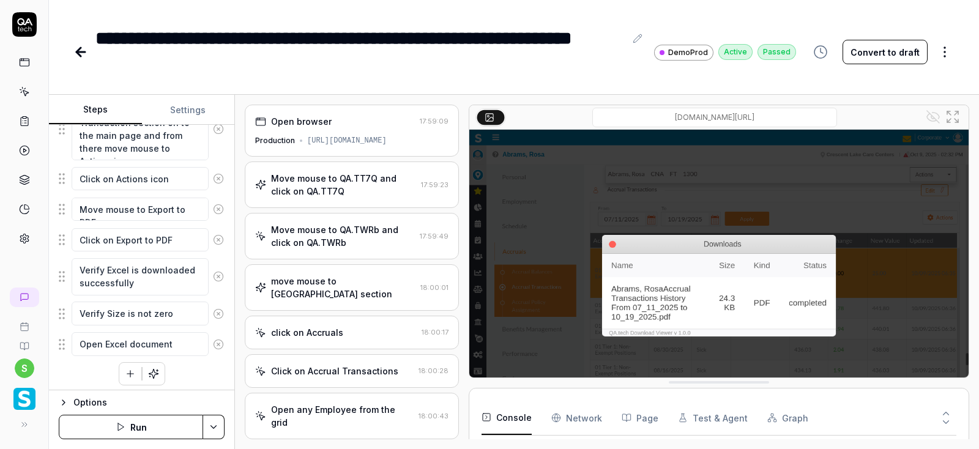 The width and height of the screenshot is (979, 449). I want to click on button: Console, so click(507, 418).